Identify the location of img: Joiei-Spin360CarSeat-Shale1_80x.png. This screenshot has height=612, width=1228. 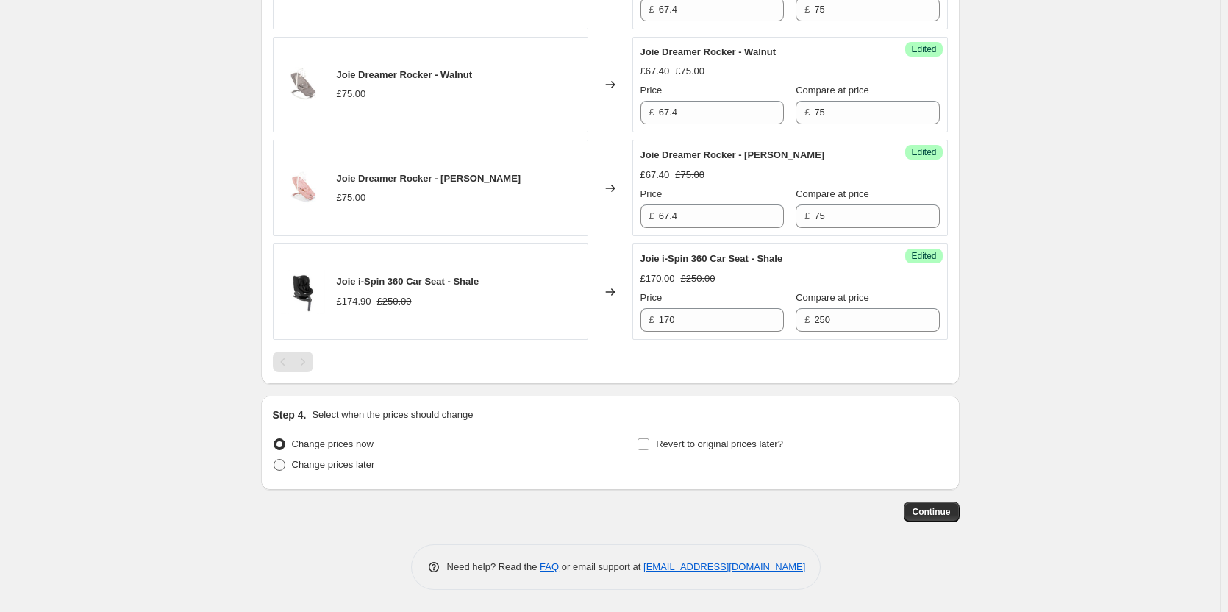
(303, 292).